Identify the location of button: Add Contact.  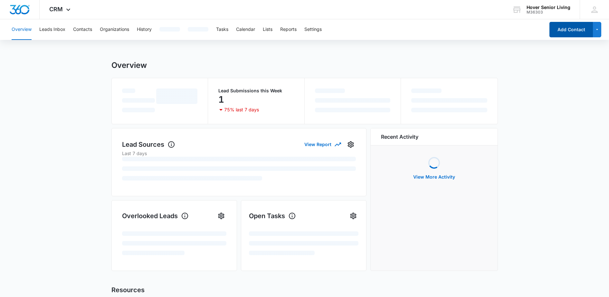
(571, 30).